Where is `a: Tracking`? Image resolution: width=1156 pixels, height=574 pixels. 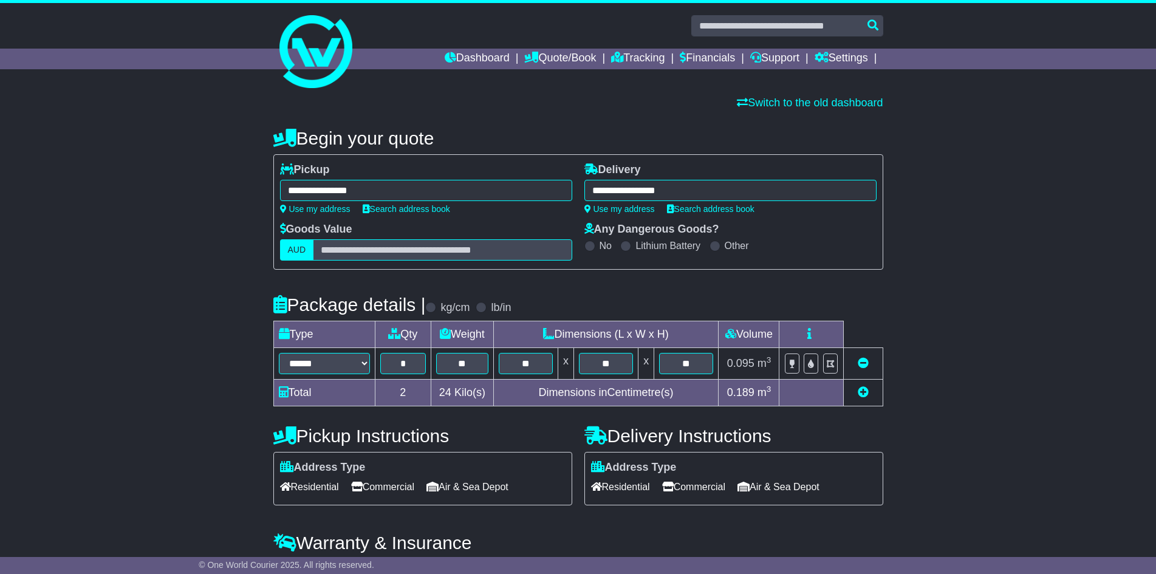
a: Tracking is located at coordinates (638, 59).